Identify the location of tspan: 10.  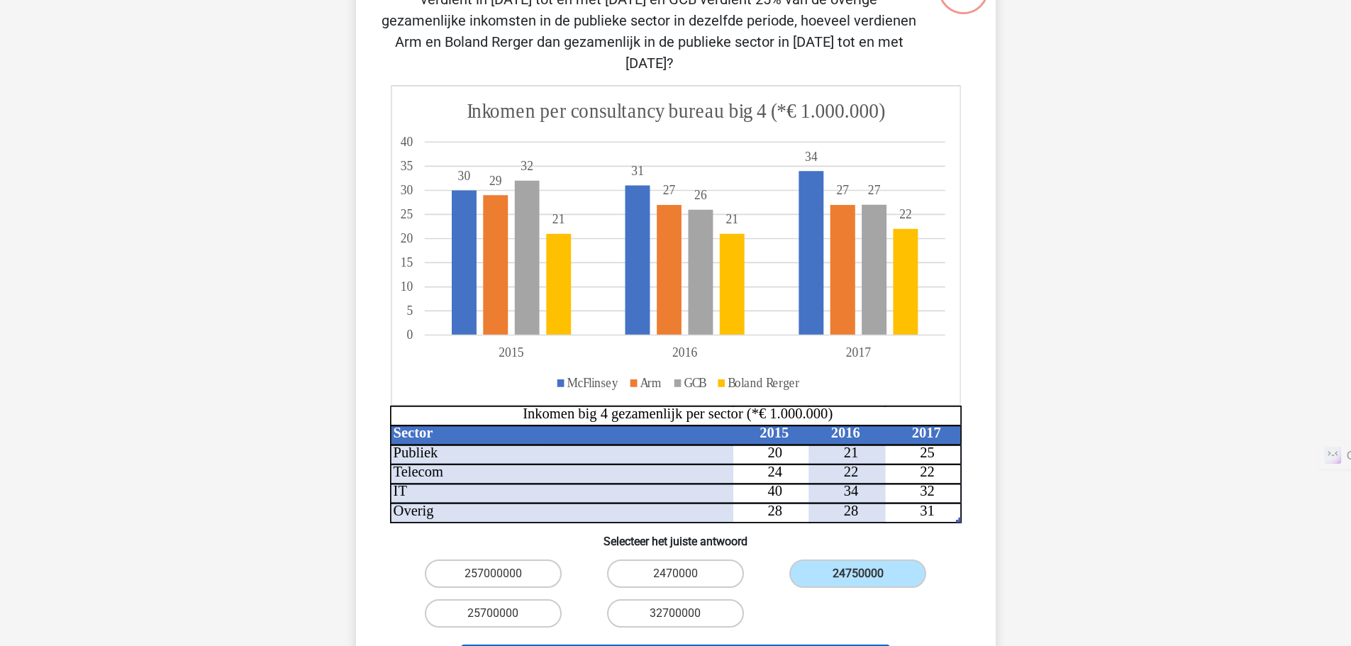
(406, 287).